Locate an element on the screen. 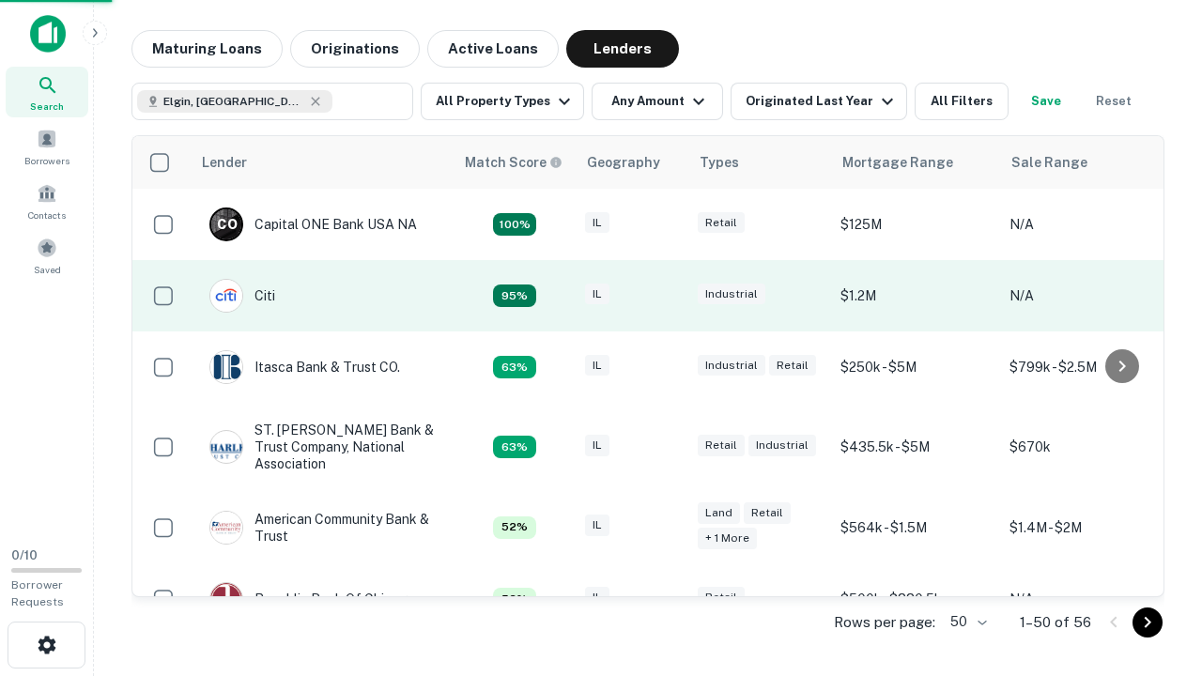 Image resolution: width=1202 pixels, height=676 pixels. a: Borrowers is located at coordinates (47, 146).